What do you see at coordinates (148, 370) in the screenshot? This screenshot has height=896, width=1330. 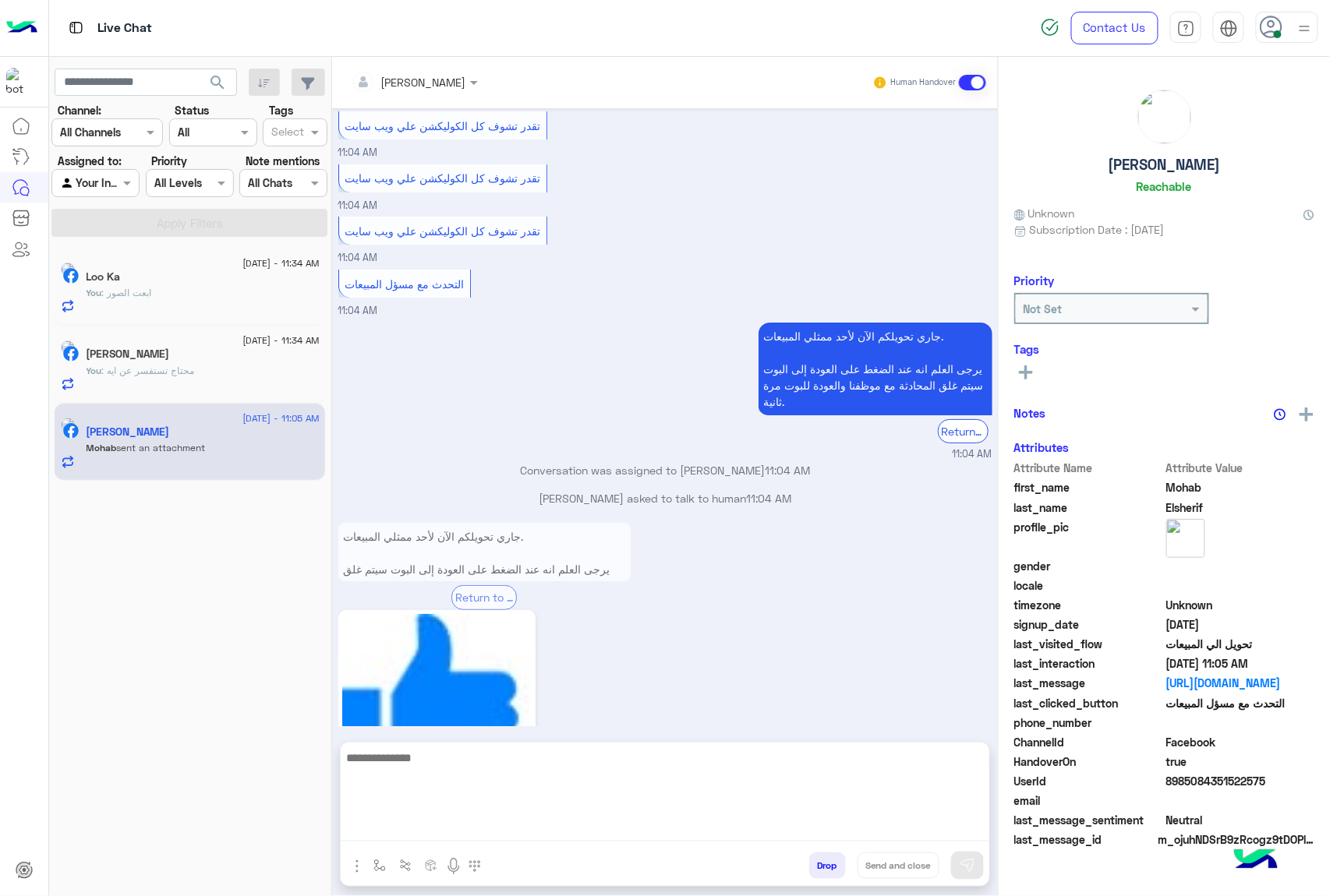 I see `span: محتاج تستفسر عن ايه` at bounding box center [148, 370].